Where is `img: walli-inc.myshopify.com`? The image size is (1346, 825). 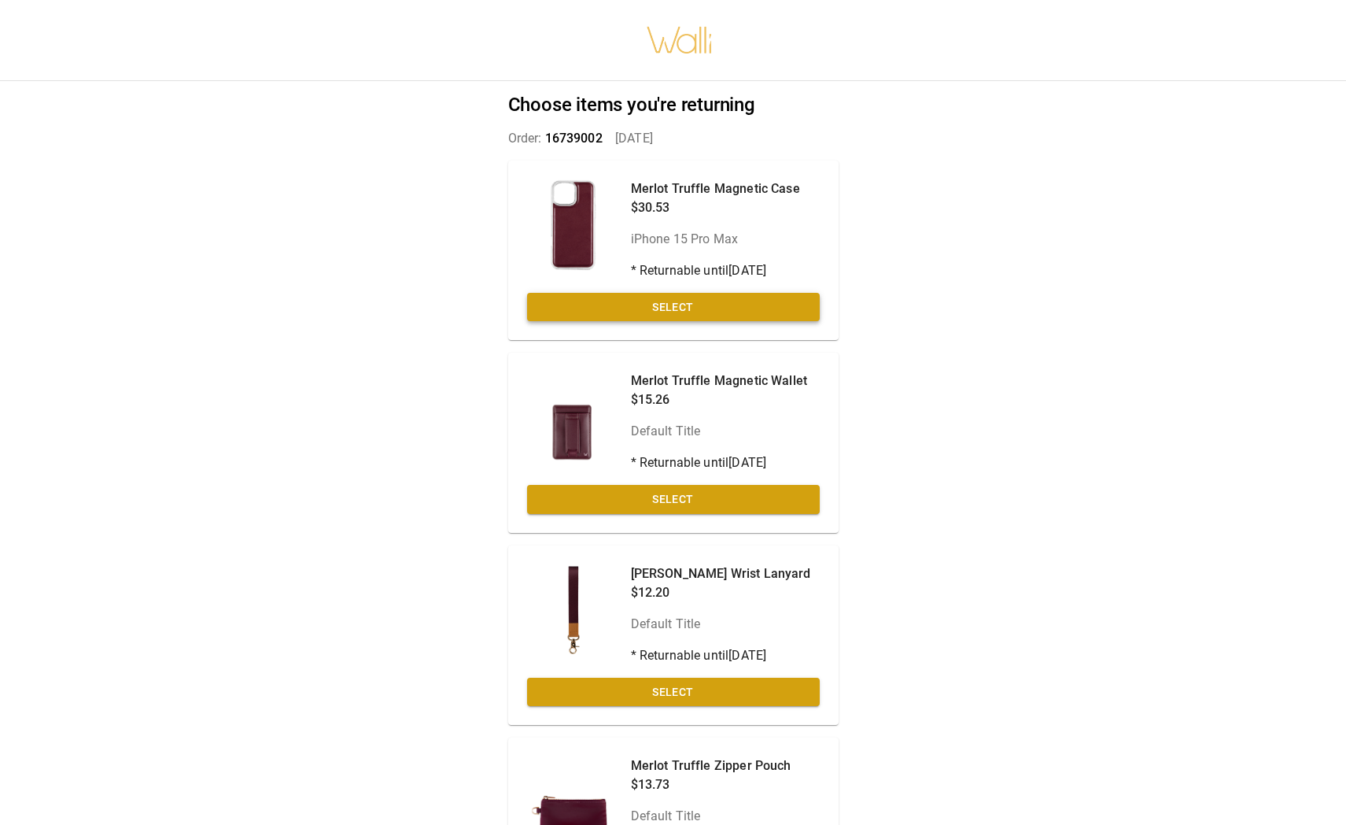
img: walli-inc.myshopify.com is located at coordinates (680, 40).